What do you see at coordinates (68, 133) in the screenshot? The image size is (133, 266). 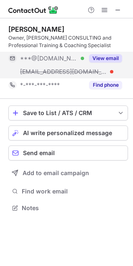 I see `button: AI write personalized message` at bounding box center [68, 133].